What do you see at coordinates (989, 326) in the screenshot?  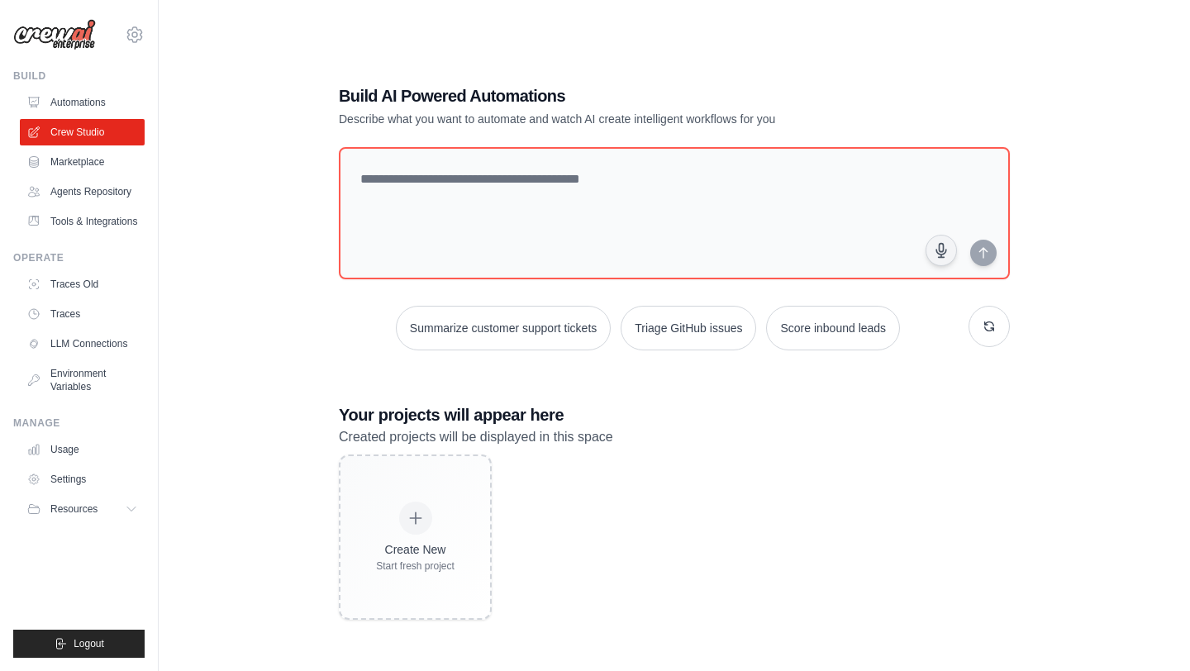 I see `button: Get new suggestions` at bounding box center [989, 326].